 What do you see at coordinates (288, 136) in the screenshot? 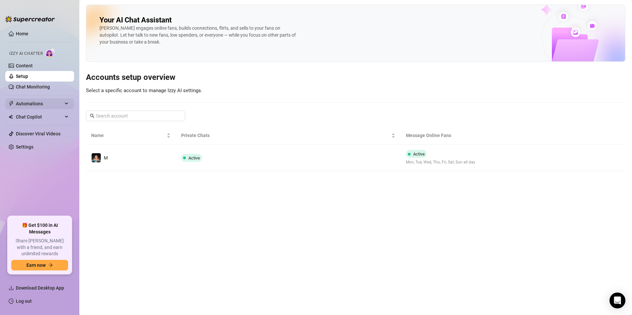
I see `th: Private Chats` at bounding box center [288, 136].